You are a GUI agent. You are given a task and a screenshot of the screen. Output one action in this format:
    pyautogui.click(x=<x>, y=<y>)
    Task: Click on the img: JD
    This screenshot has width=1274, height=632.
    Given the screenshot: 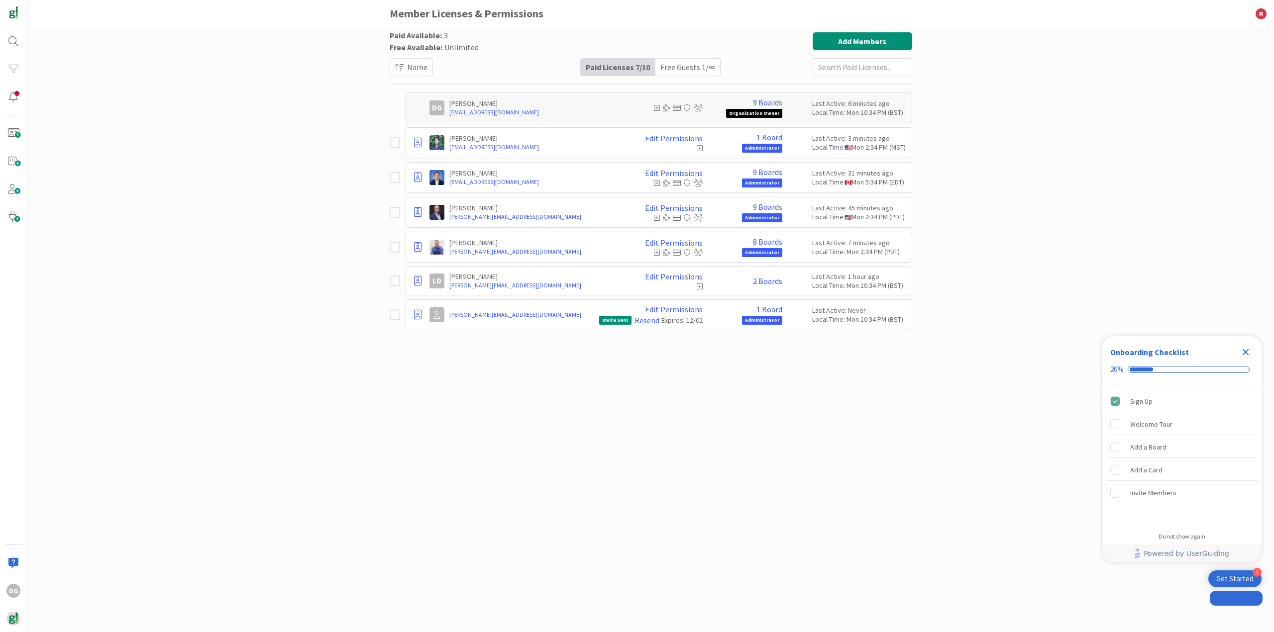 What is the action you would take?
    pyautogui.click(x=437, y=212)
    